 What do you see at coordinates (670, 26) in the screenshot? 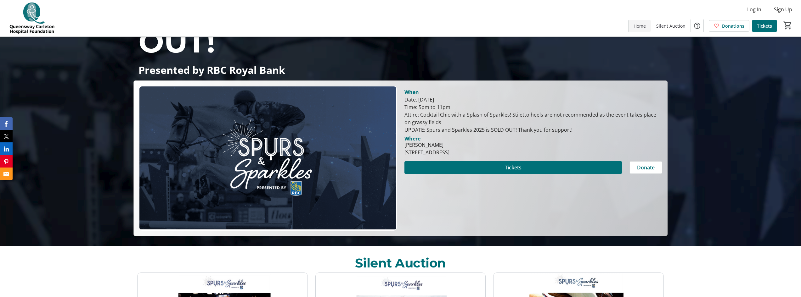
I see `span: Silent Auction` at bounding box center [670, 26].